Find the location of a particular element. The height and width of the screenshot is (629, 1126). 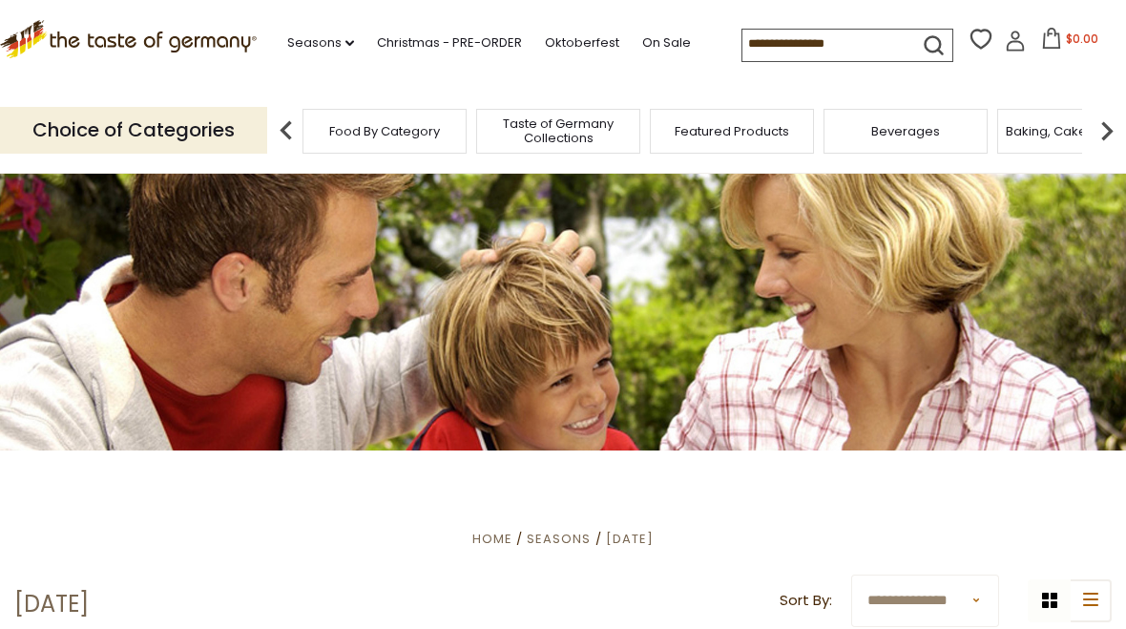

span: Home is located at coordinates (492, 538).